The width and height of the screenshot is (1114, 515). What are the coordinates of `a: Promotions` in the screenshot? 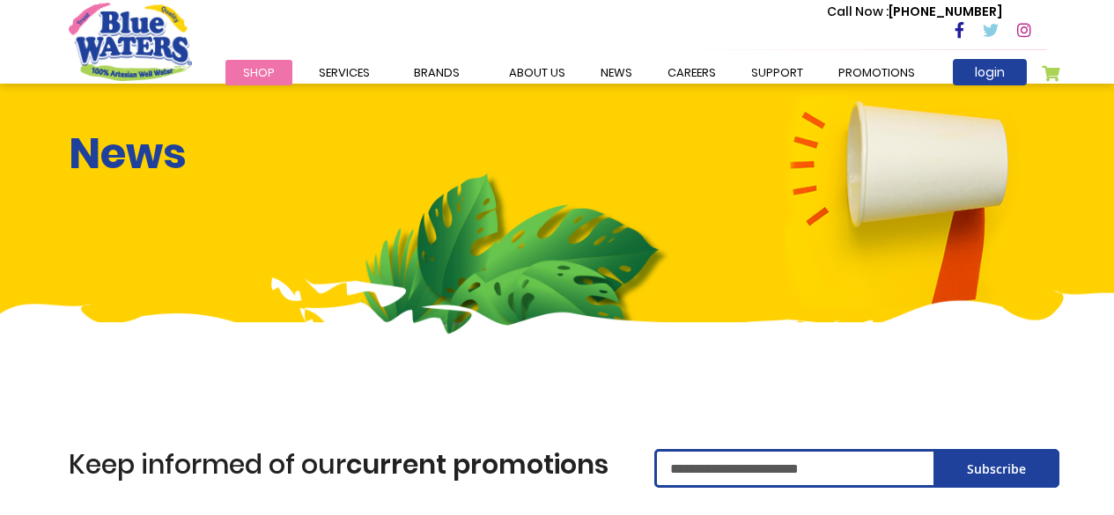 It's located at (876, 72).